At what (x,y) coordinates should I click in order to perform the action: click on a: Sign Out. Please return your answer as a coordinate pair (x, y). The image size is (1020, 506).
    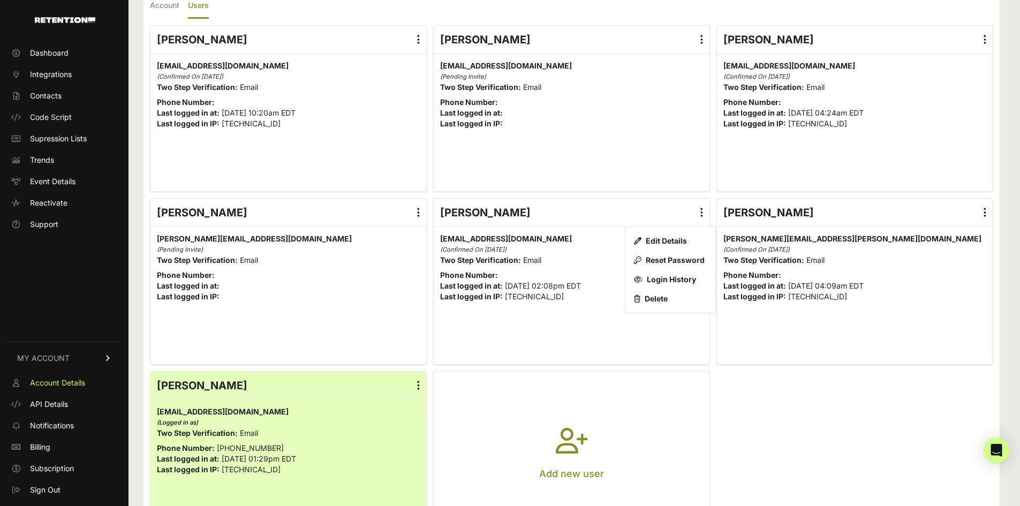
    Looking at the image, I should click on (64, 490).